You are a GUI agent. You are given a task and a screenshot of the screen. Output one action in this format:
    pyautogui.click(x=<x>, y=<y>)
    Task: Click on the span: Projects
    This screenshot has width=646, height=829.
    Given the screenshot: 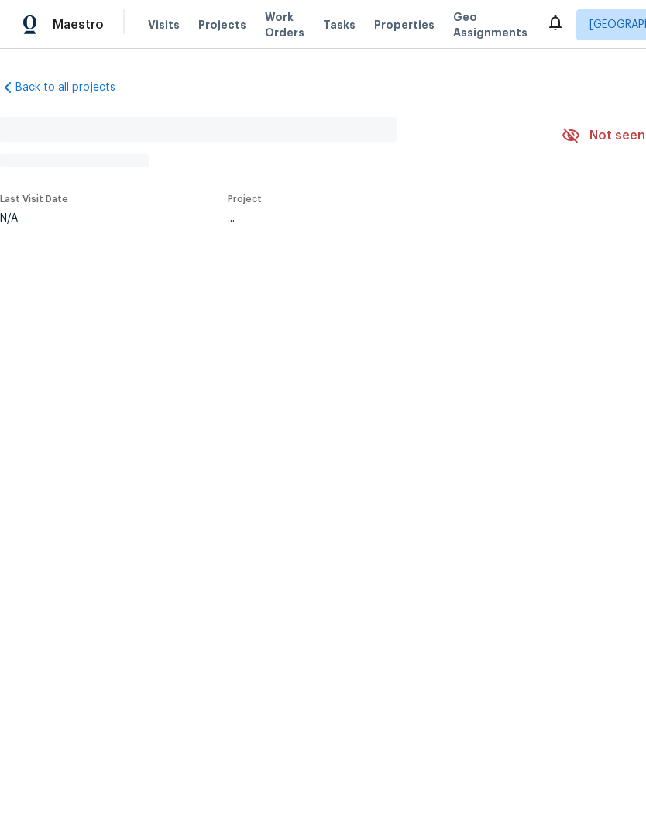 What is the action you would take?
    pyautogui.click(x=222, y=25)
    